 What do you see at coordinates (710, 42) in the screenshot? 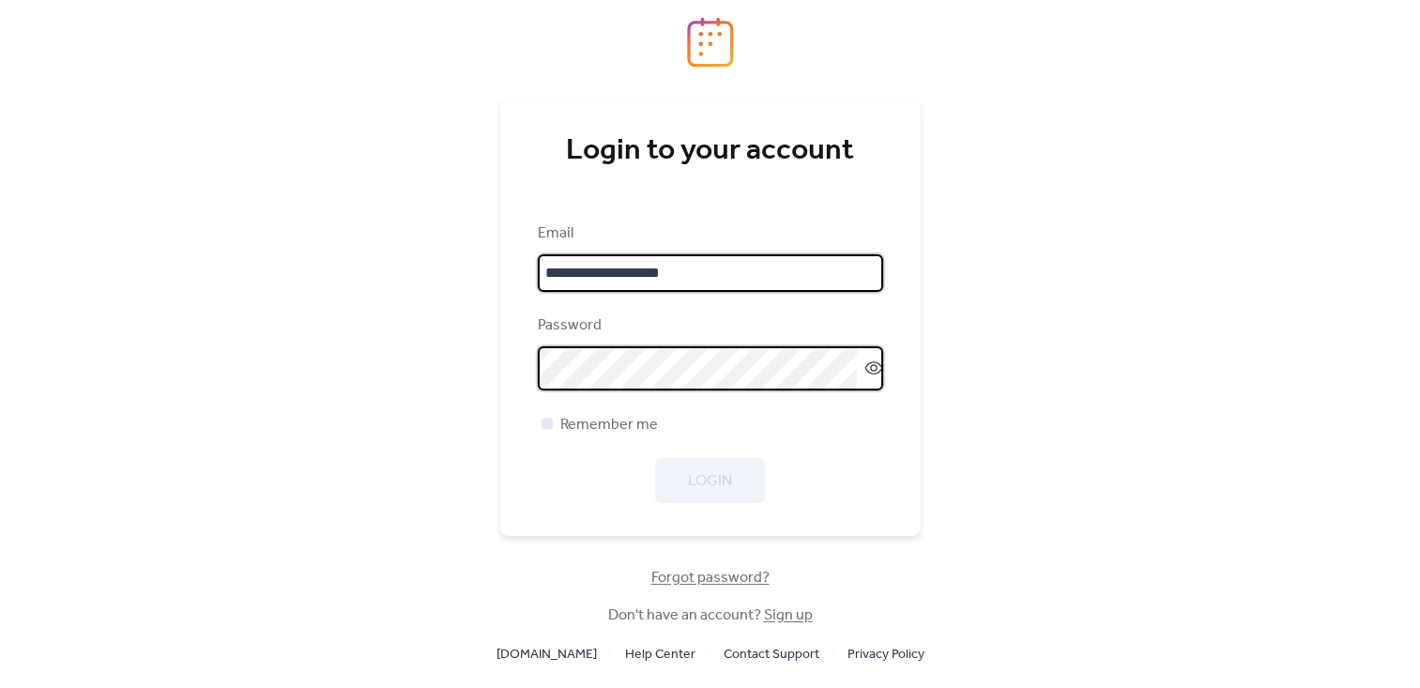
I see `img: logo` at bounding box center [710, 42].